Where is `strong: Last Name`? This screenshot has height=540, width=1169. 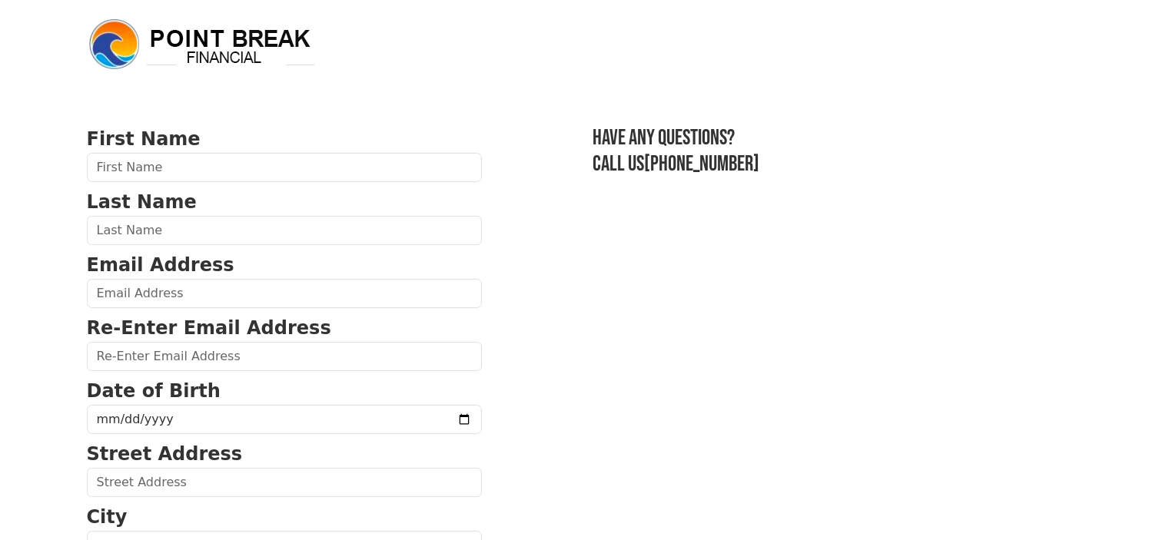 strong: Last Name is located at coordinates (141, 202).